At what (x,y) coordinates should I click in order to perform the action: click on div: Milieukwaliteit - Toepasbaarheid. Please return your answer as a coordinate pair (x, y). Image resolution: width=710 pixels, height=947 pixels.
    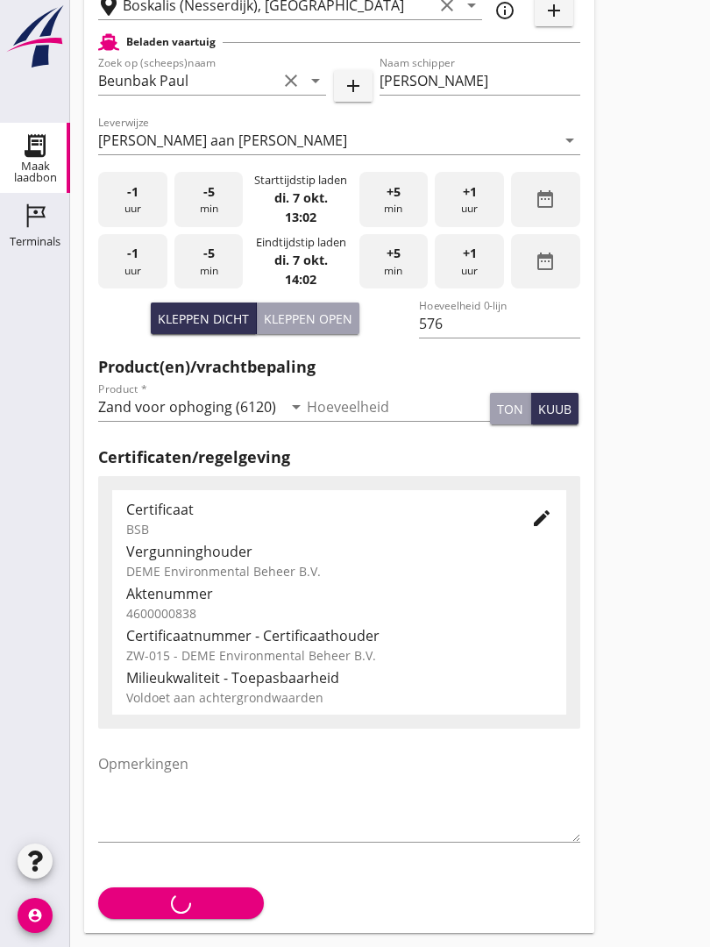
    Looking at the image, I should click on (339, 678).